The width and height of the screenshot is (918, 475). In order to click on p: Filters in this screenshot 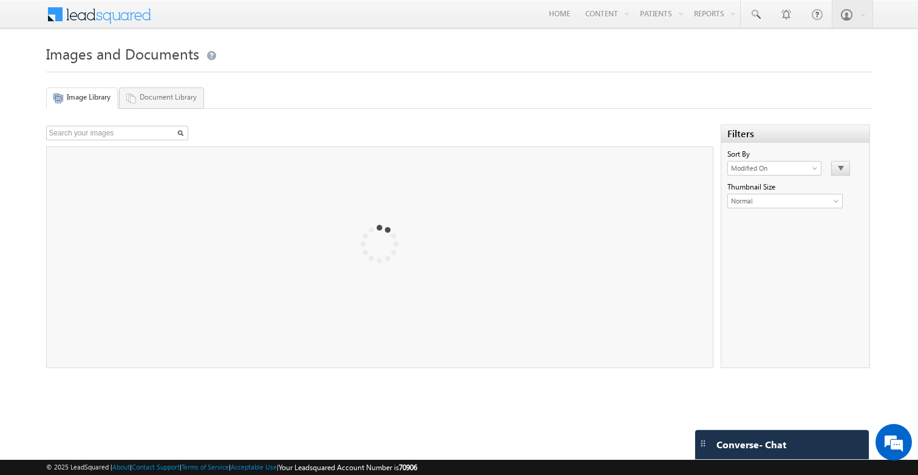, I will do `click(741, 134)`.